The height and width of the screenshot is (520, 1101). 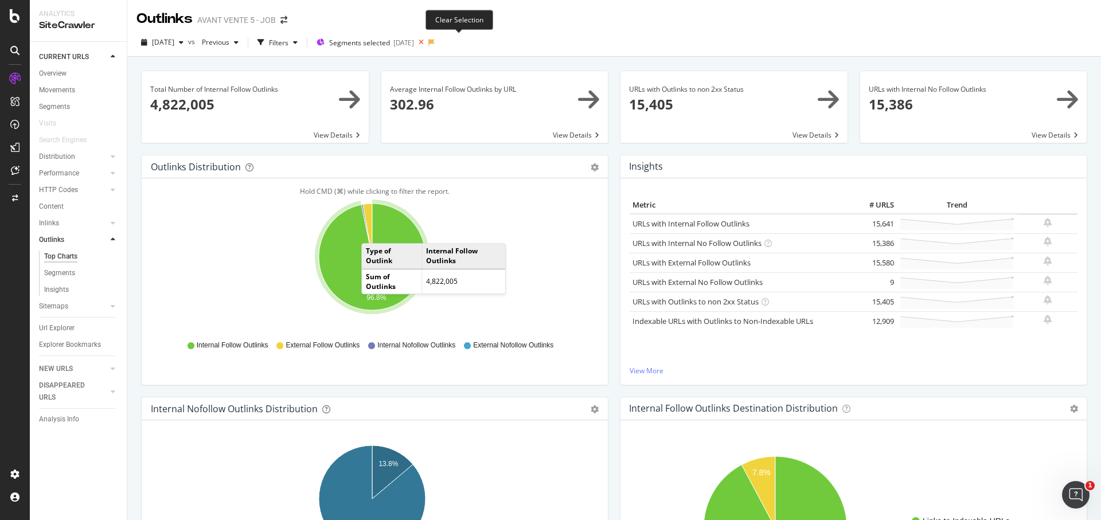 I want to click on a: Explorer Bookmarks, so click(x=79, y=345).